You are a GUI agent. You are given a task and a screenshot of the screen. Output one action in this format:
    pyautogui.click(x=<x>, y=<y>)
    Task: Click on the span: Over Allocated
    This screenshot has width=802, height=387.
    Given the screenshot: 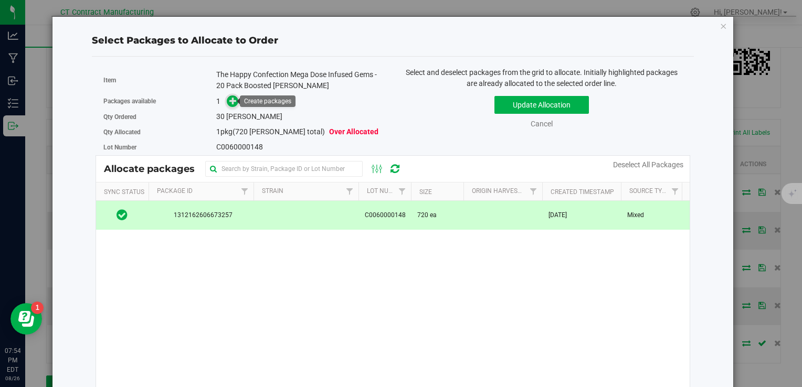 What is the action you would take?
    pyautogui.click(x=354, y=132)
    